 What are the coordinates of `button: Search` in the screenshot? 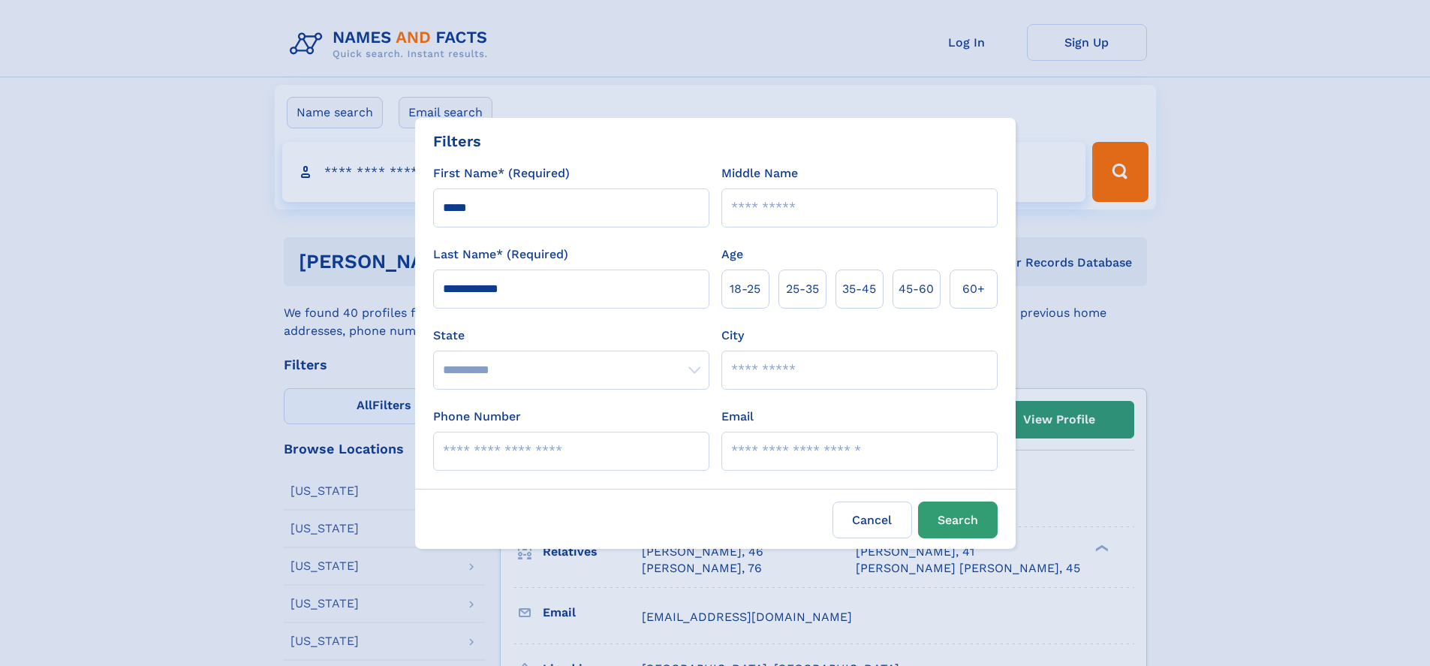 It's located at (958, 520).